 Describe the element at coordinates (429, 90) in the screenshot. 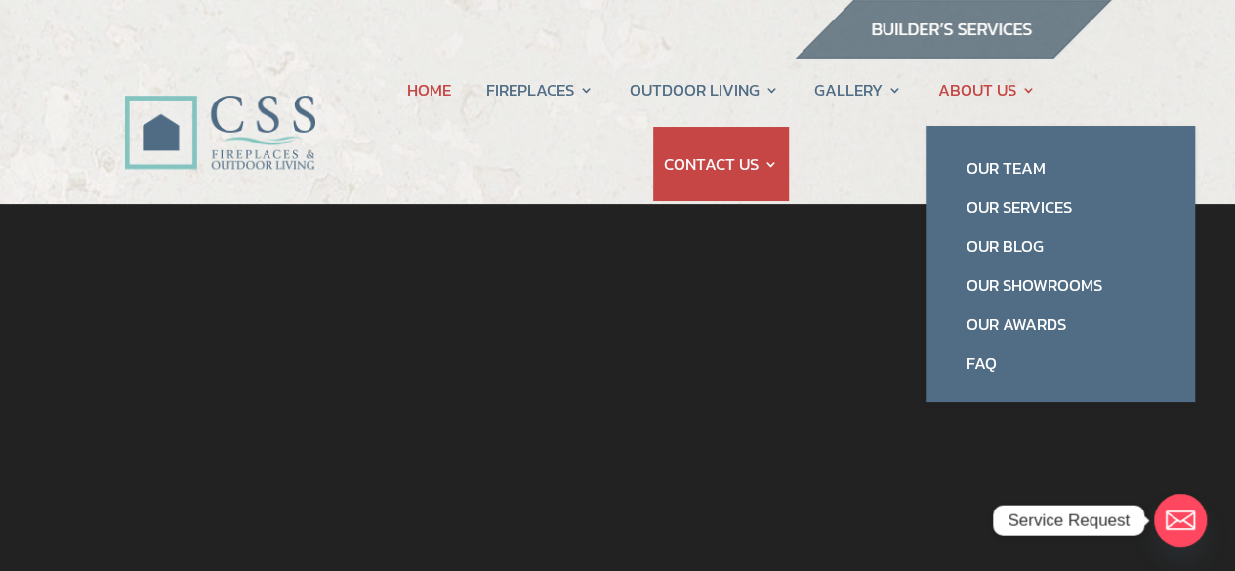

I see `a: HOME` at that location.